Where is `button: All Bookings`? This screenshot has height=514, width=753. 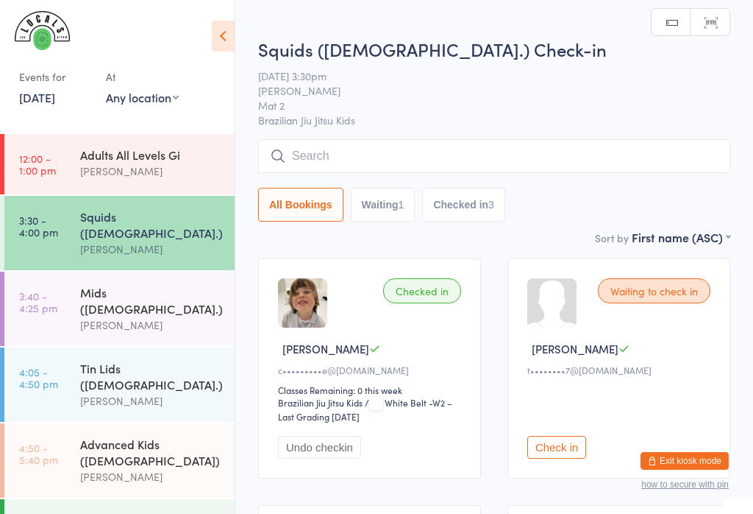 button: All Bookings is located at coordinates (301, 205).